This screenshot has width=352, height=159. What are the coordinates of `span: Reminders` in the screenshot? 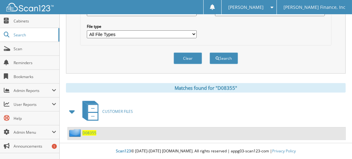 It's located at (35, 63).